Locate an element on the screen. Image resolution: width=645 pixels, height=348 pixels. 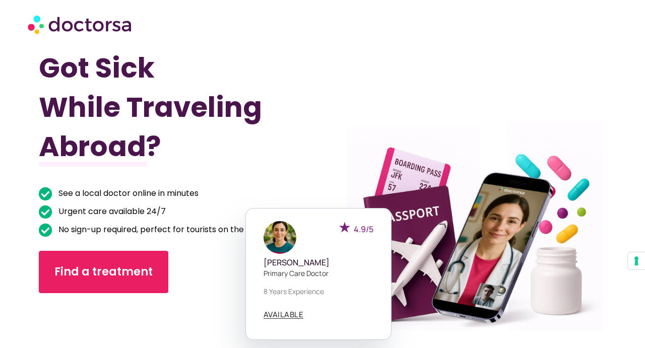
a: Find a treatment is located at coordinates (103, 272).